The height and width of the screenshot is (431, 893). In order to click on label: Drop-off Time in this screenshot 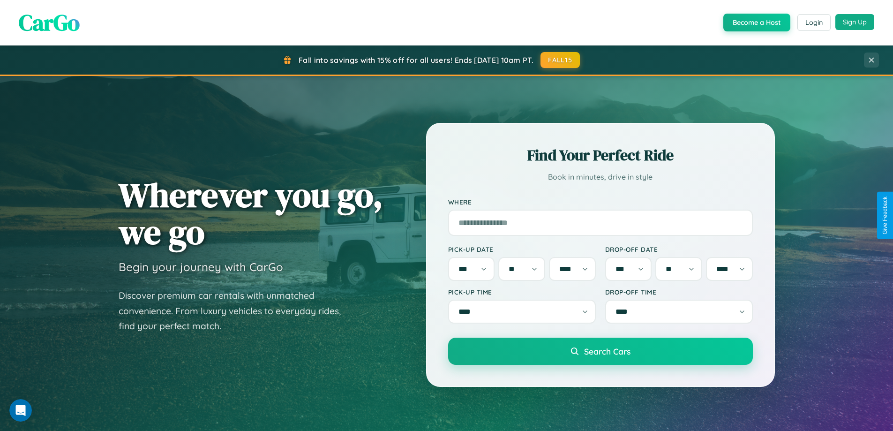, I will do `click(678, 291)`.